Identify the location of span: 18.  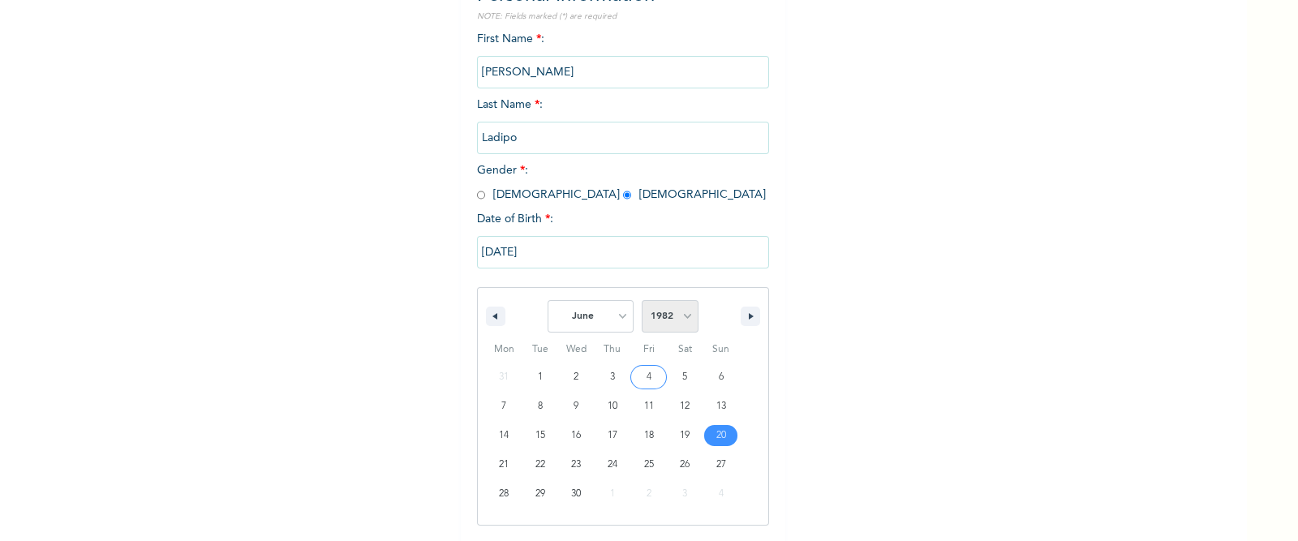
(649, 436).